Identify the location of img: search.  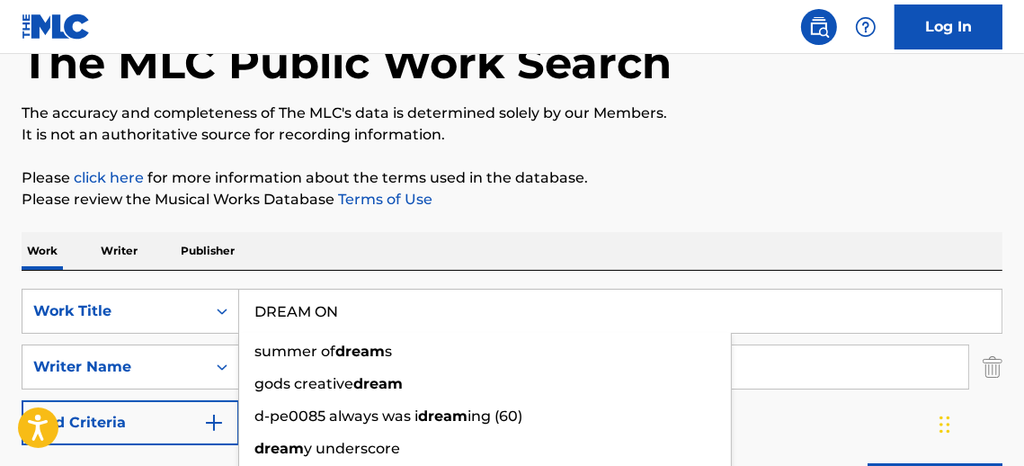
(819, 27).